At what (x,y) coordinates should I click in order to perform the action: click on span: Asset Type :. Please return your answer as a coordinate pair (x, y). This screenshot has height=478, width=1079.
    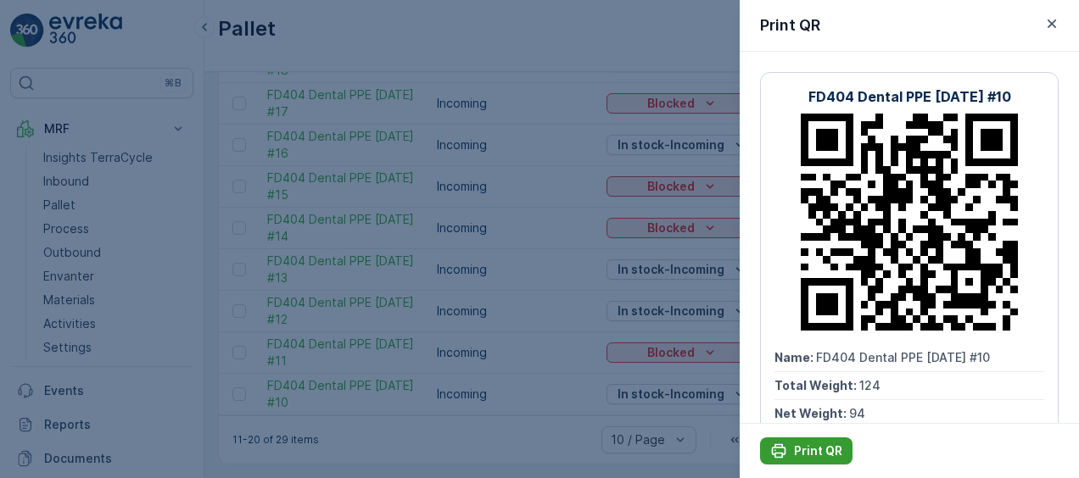
    Looking at the image, I should click on (52, 397).